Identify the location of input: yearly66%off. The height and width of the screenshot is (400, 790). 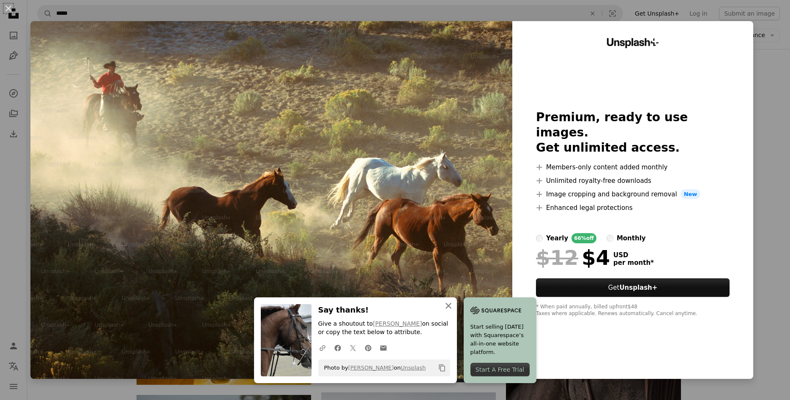
(539, 238).